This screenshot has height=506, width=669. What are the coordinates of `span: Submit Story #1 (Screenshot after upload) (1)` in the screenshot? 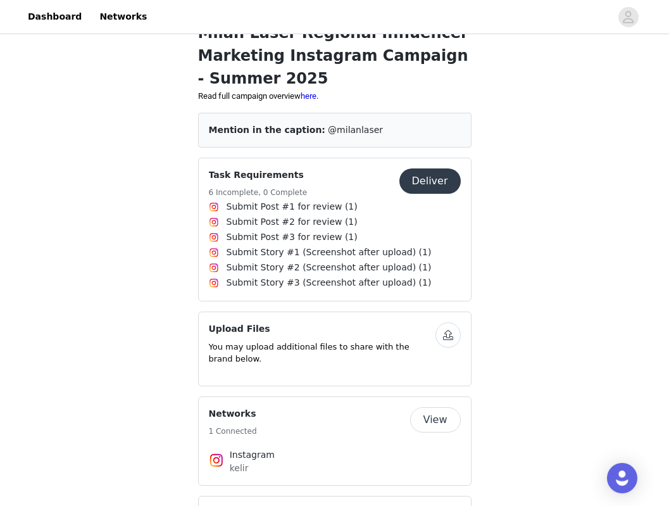 It's located at (329, 252).